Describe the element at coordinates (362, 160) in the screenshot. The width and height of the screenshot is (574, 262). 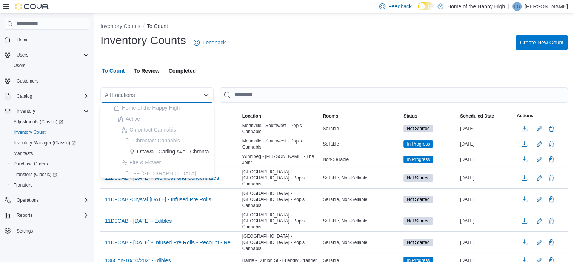
I see `div: Non-Sellable` at that location.